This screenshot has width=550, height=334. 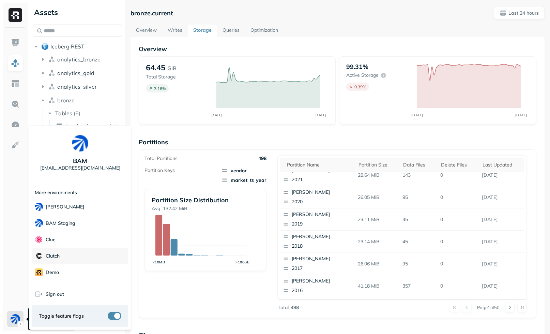 I want to click on img: Clutch, so click(x=39, y=256).